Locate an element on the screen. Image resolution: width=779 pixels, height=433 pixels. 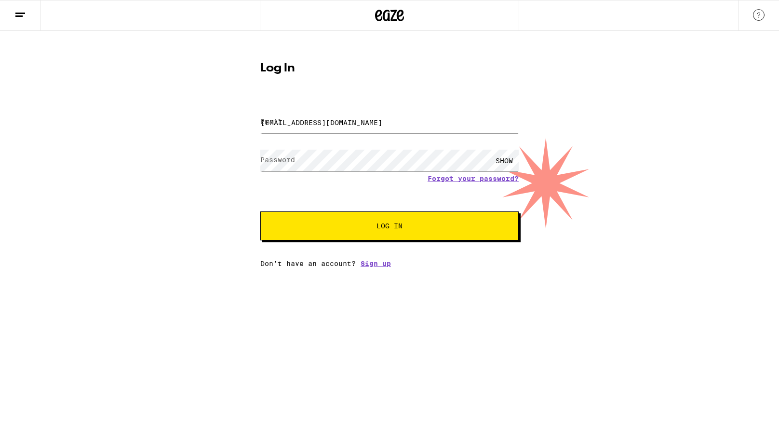
a: Sign up is located at coordinates (376, 263).